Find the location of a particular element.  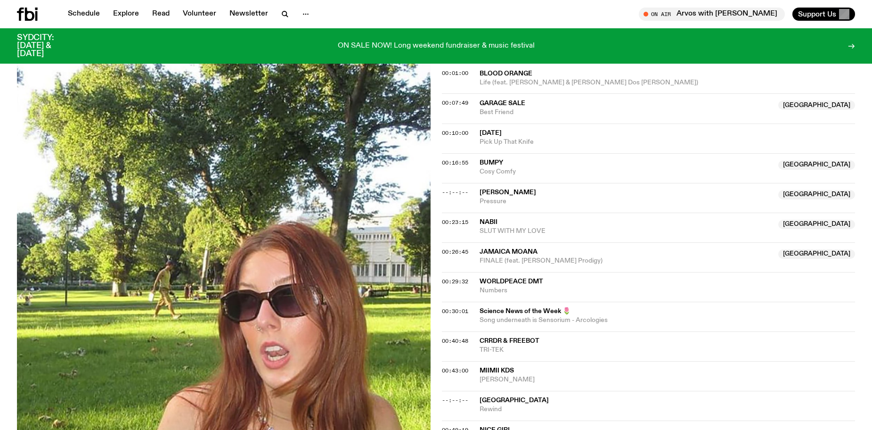

span: Song underneath is Sensorium - Arcologies is located at coordinates (544, 320).